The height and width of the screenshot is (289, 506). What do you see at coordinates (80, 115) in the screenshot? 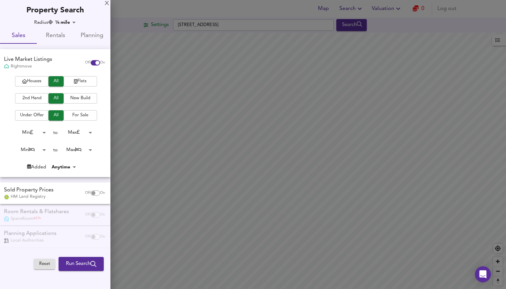
I see `span: For Sale` at bounding box center [80, 115].